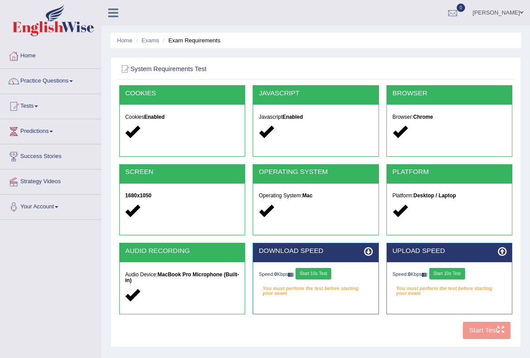  What do you see at coordinates (51, 180) in the screenshot?
I see `a: Strategy Videos` at bounding box center [51, 180].